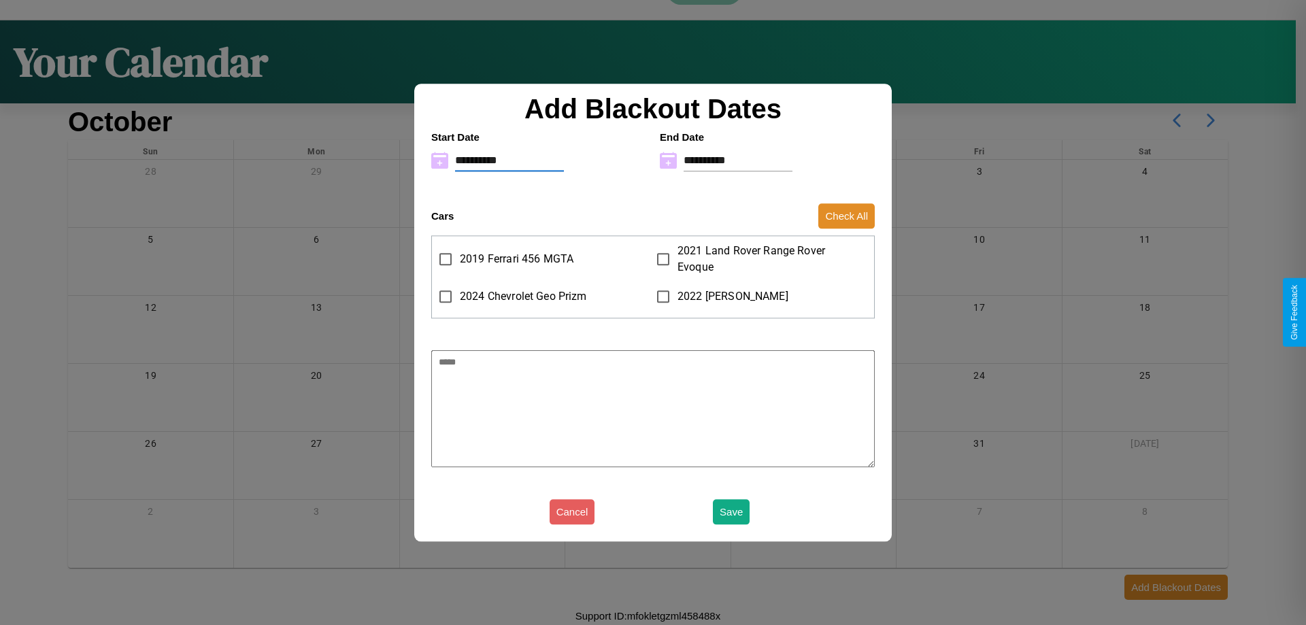 The width and height of the screenshot is (1306, 625). Describe the element at coordinates (731, 511) in the screenshot. I see `button: Save` at that location.